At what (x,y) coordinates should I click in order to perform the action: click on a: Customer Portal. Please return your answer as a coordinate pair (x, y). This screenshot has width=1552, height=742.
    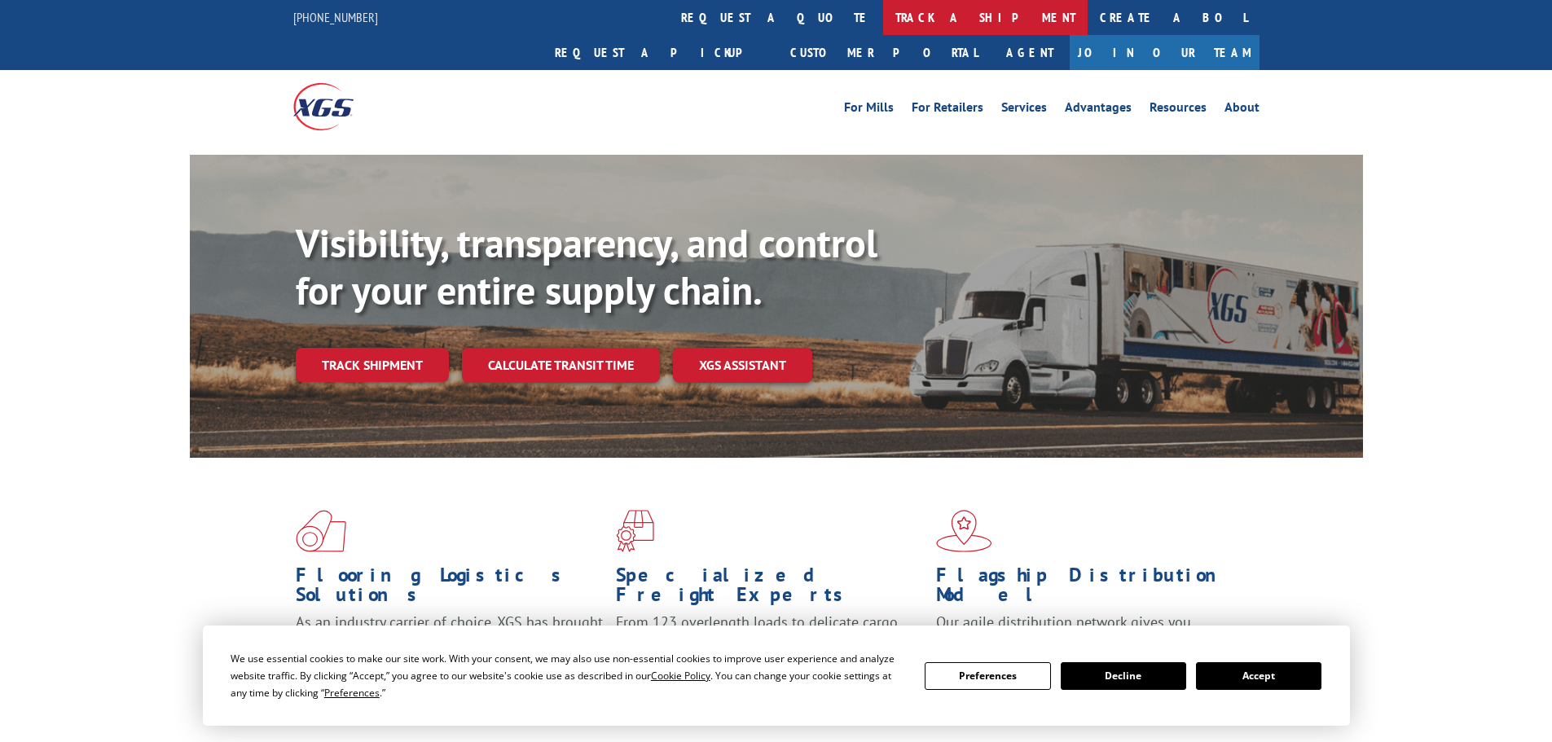
    Looking at the image, I should click on (884, 52).